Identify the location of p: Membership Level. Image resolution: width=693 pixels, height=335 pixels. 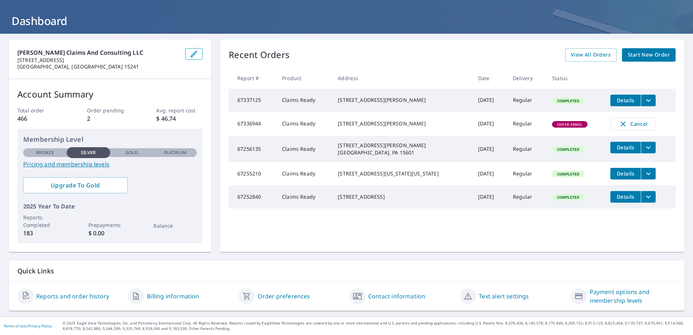
(110, 139).